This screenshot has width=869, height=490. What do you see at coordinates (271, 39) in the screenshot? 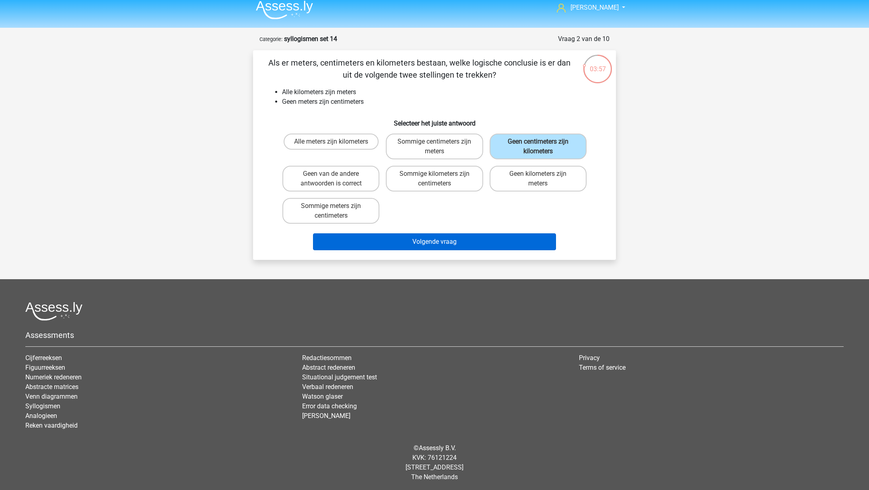
I see `small: Categorie:` at bounding box center [271, 39].